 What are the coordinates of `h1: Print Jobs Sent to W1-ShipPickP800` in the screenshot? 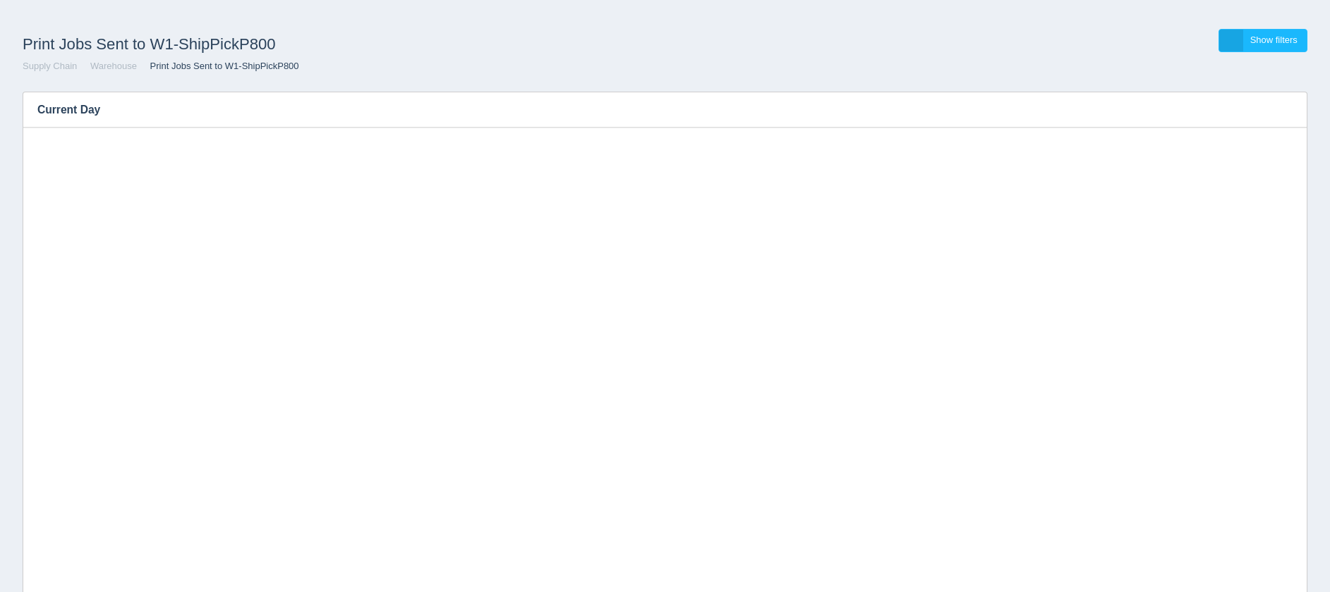 It's located at (343, 44).